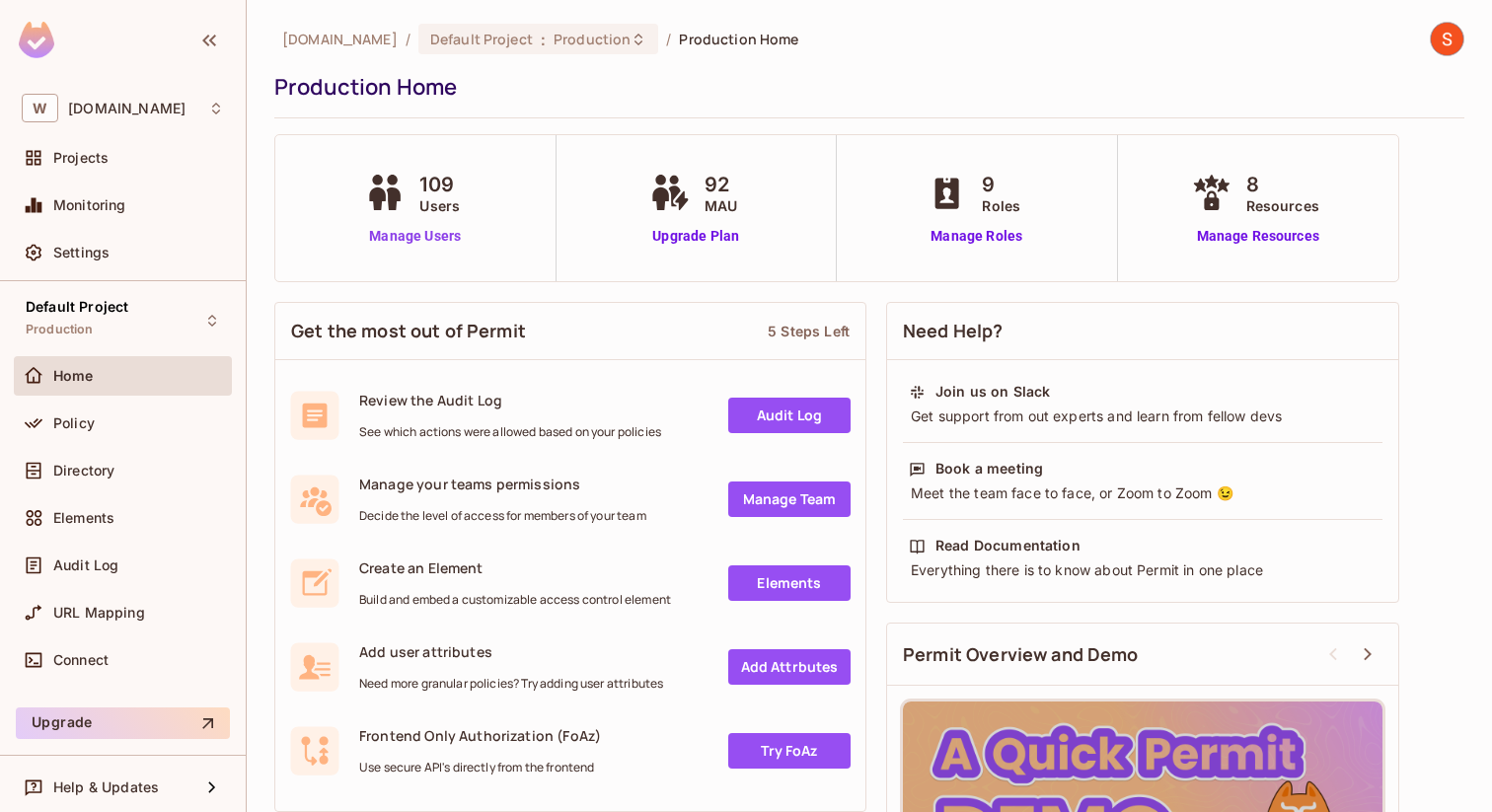 This screenshot has height=812, width=1492. I want to click on span: Build and embed a customizable access control element, so click(515, 600).